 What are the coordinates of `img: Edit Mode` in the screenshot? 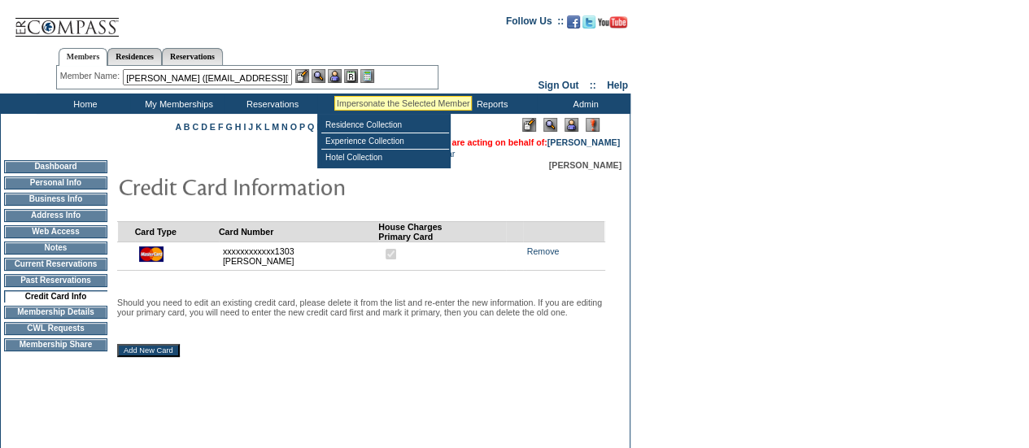 It's located at (529, 124).